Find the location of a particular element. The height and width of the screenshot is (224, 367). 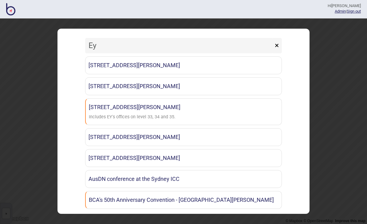

a: Admin is located at coordinates (341, 11).